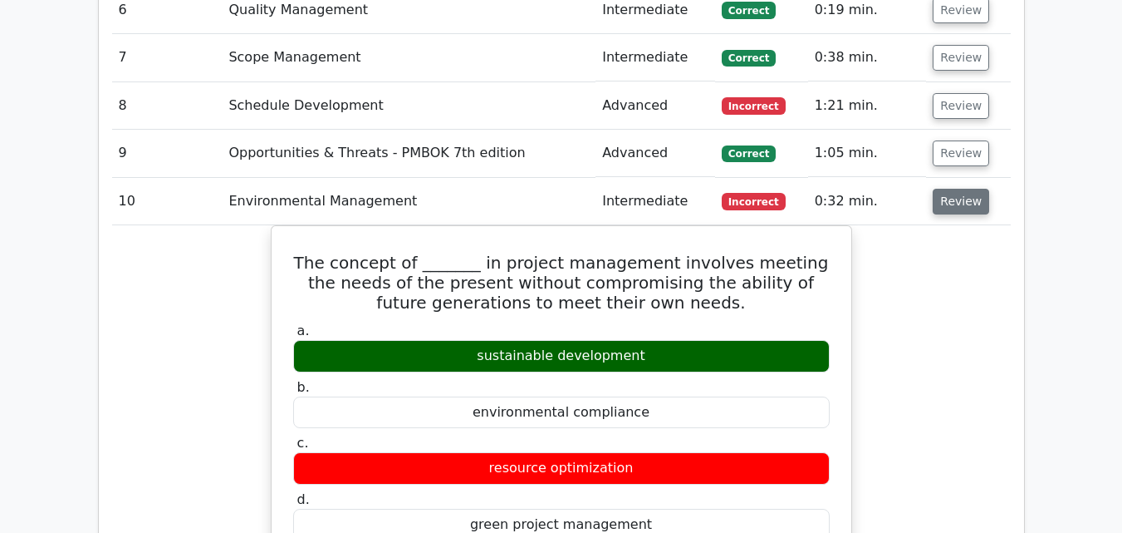 The height and width of the screenshot is (533, 1122). What do you see at coordinates (562, 356) in the screenshot?
I see `div: sustainable development` at bounding box center [562, 356].